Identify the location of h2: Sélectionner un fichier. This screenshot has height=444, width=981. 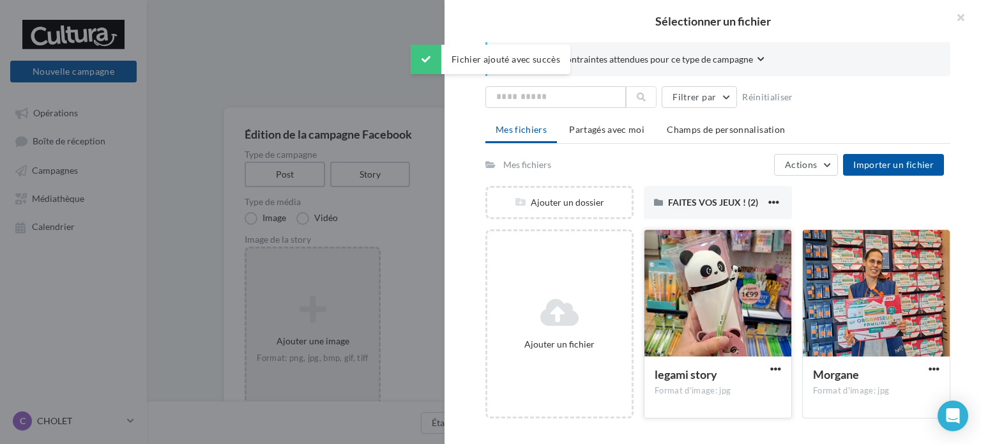
(712, 21).